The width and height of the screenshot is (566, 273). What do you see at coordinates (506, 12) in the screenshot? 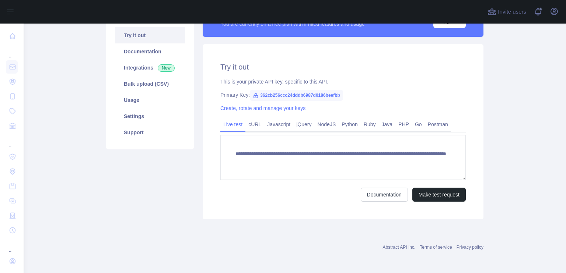
I see `button: Invite users` at bounding box center [506, 12].